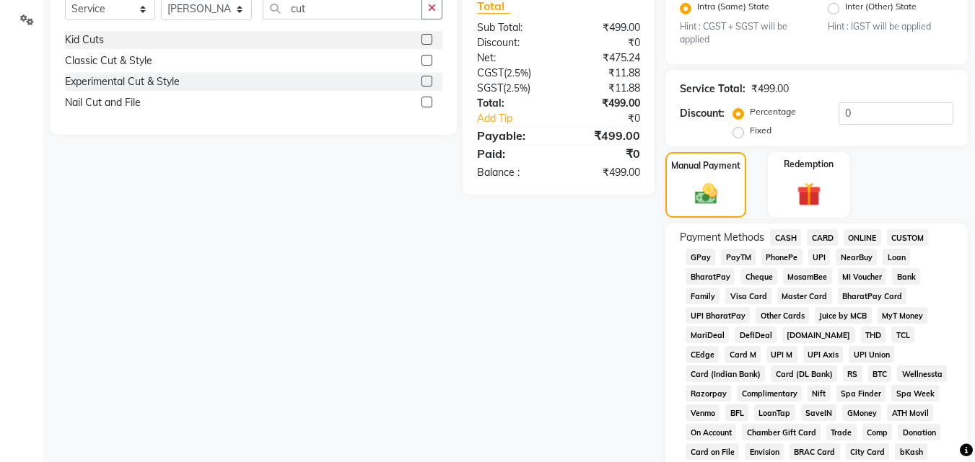 Image resolution: width=975 pixels, height=462 pixels. What do you see at coordinates (711, 432) in the screenshot?
I see `span: On Account` at bounding box center [711, 432].